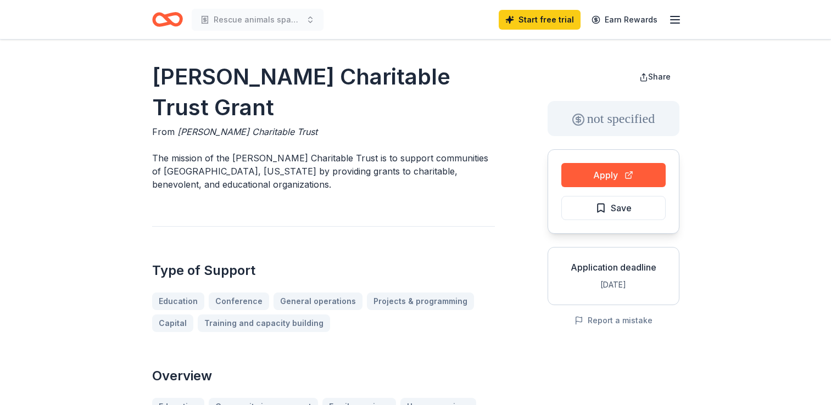 Image resolution: width=831 pixels, height=405 pixels. What do you see at coordinates (613, 119) in the screenshot?
I see `div: not specified` at bounding box center [613, 119].